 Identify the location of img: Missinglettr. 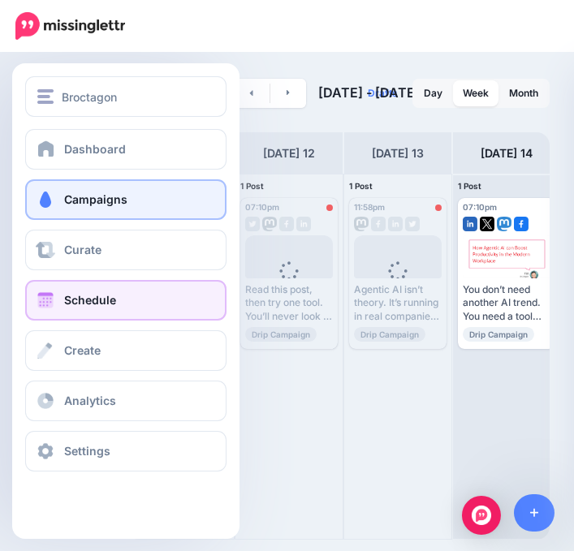
(70, 26).